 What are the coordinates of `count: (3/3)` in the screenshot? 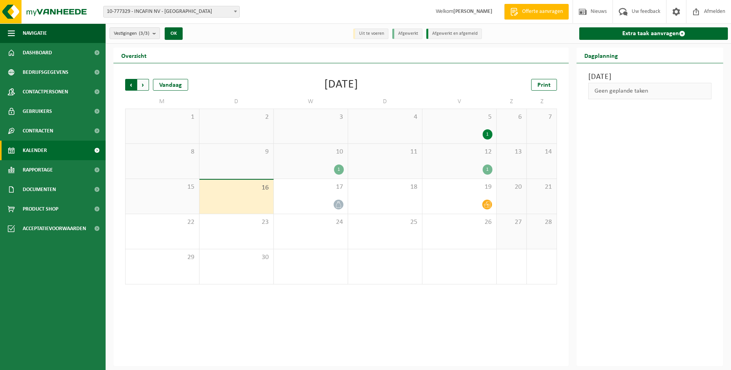 It's located at (144, 33).